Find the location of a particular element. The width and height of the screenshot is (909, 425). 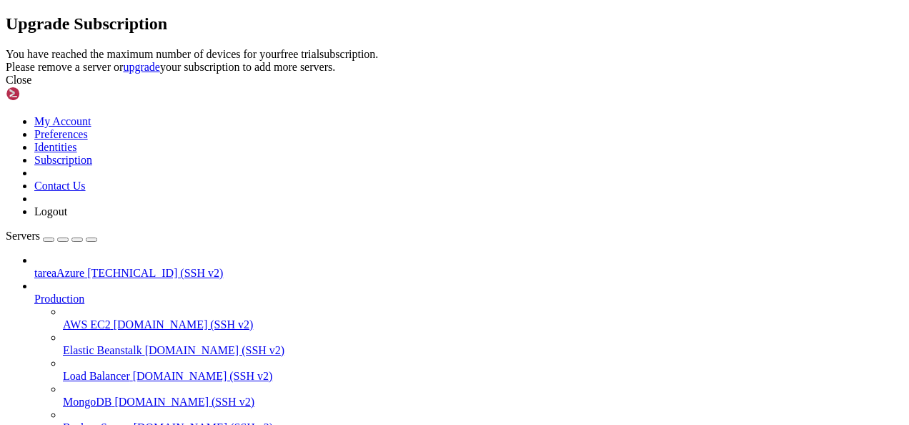

a: Servers is located at coordinates (51, 235).